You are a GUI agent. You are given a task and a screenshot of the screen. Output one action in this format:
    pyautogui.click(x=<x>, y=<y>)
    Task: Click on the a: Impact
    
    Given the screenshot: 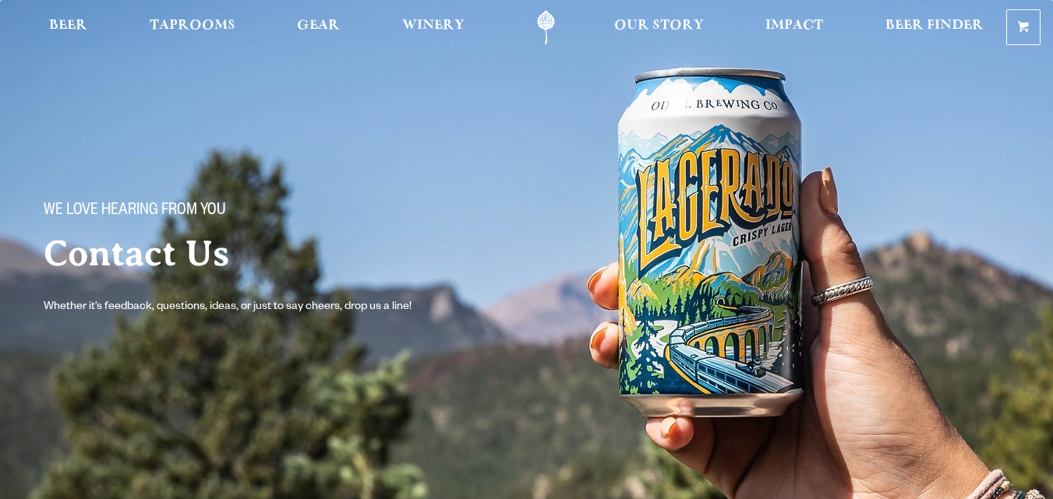 What is the action you would take?
    pyautogui.click(x=794, y=27)
    